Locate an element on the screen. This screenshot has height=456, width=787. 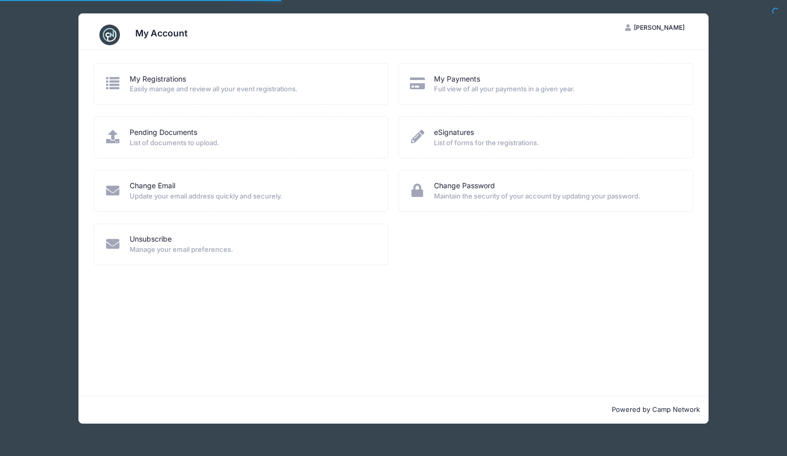
a: My Registrations is located at coordinates (158, 79).